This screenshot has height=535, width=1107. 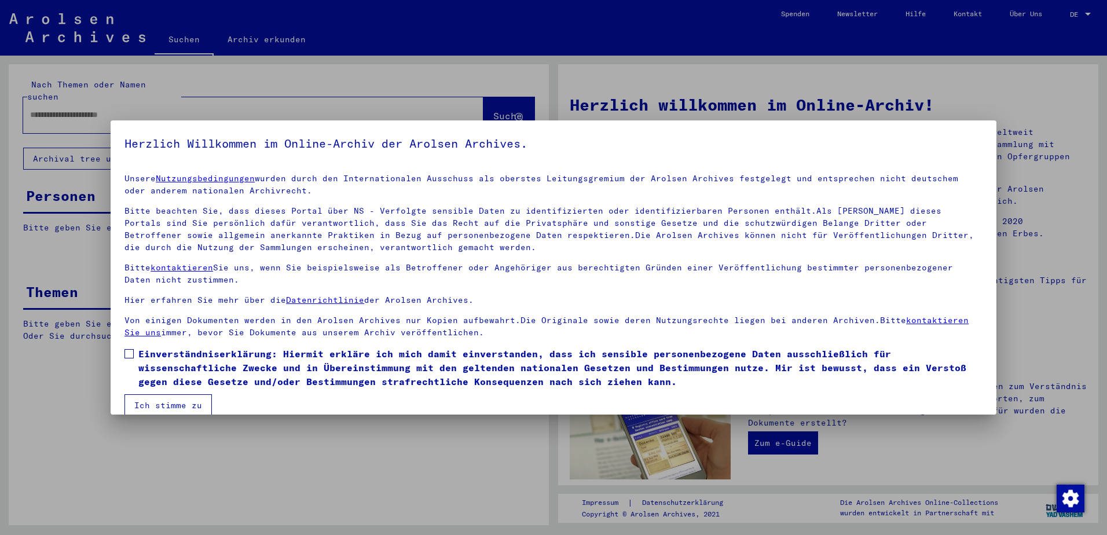 What do you see at coordinates (1071, 499) in the screenshot?
I see `img: Zustimmung ändern` at bounding box center [1071, 499].